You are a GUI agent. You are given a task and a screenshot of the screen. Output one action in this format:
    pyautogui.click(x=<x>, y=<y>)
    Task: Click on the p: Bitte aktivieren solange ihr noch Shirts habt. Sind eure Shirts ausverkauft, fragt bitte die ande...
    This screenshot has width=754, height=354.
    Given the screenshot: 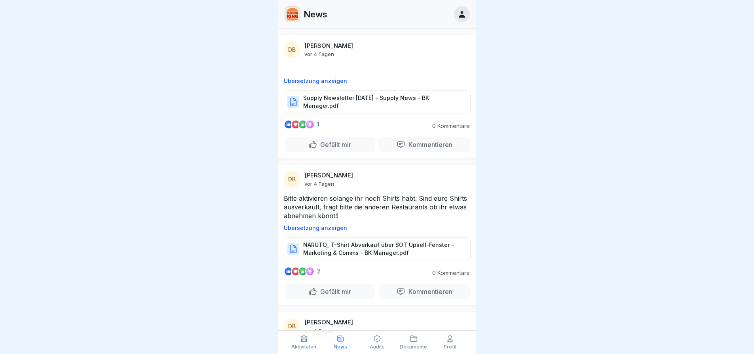 What is the action you would take?
    pyautogui.click(x=377, y=207)
    